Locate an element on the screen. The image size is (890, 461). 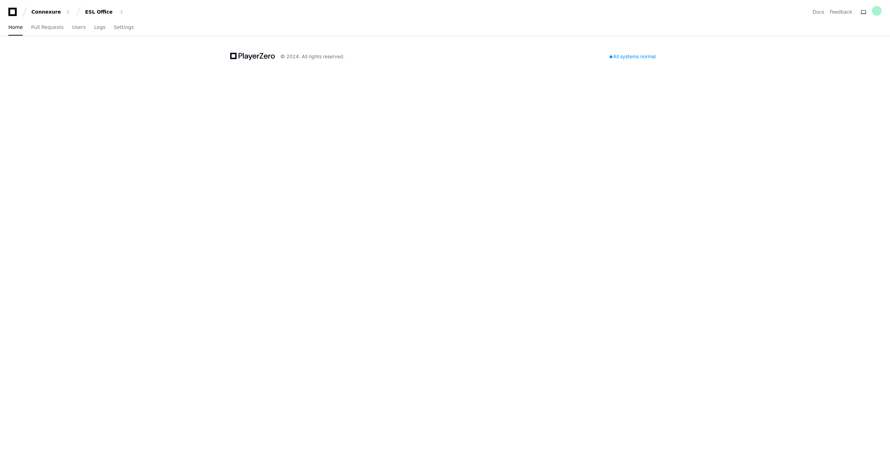
a: Users is located at coordinates (79, 28).